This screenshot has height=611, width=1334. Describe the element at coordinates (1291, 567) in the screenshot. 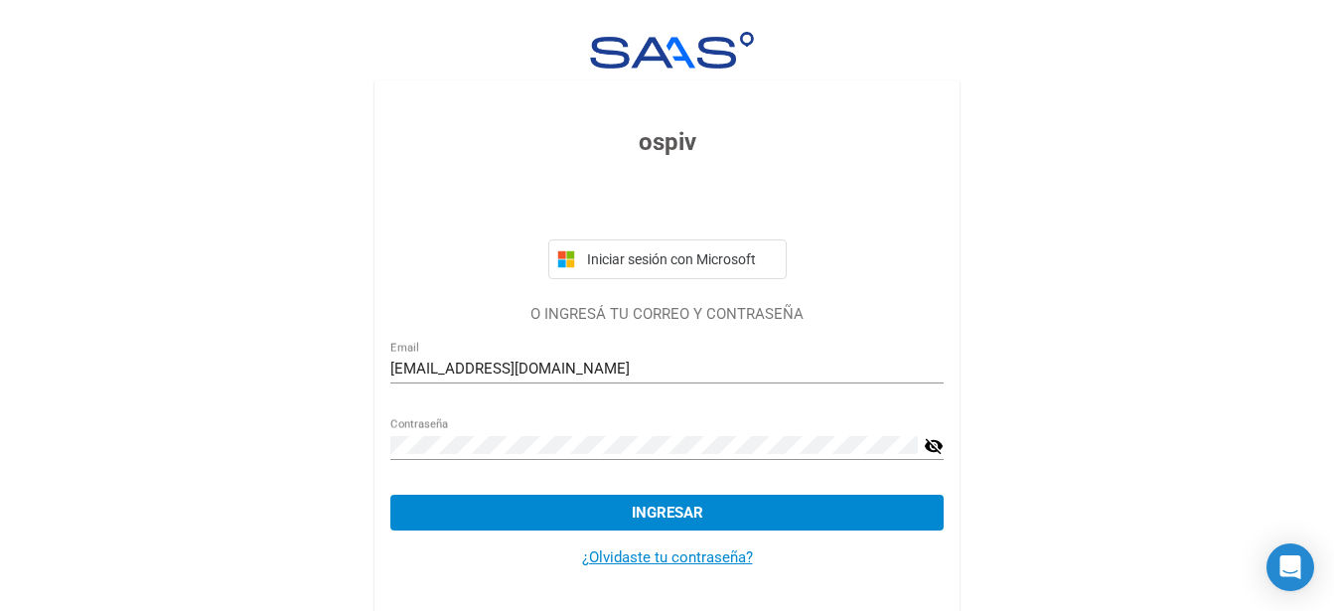

I see `div: Open Intercom Messenger` at that location.